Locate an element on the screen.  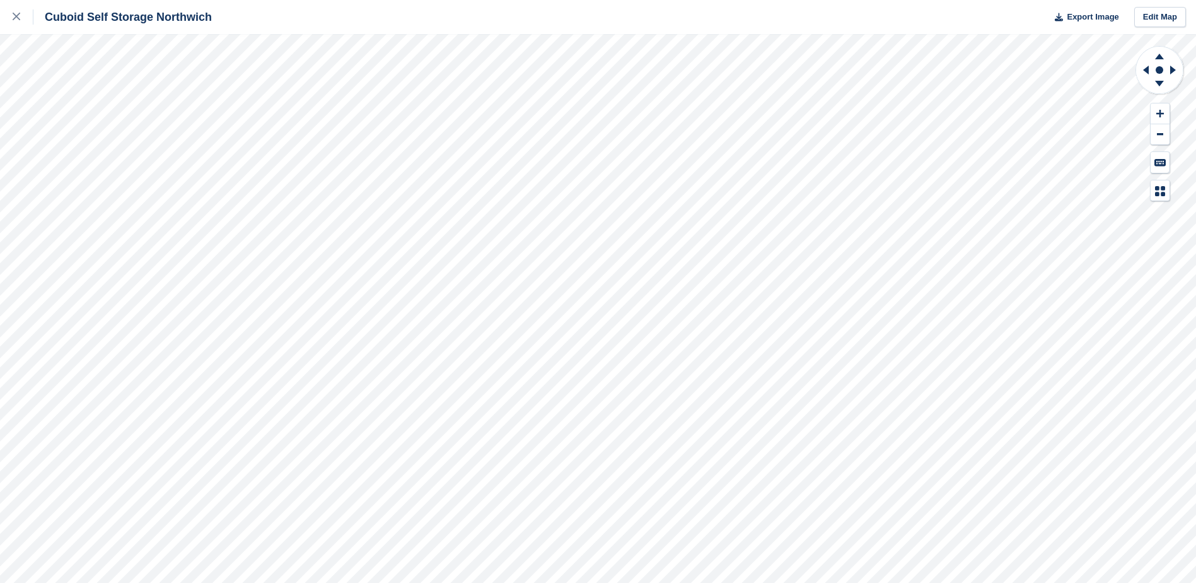
span: Export Image is located at coordinates (1093, 17).